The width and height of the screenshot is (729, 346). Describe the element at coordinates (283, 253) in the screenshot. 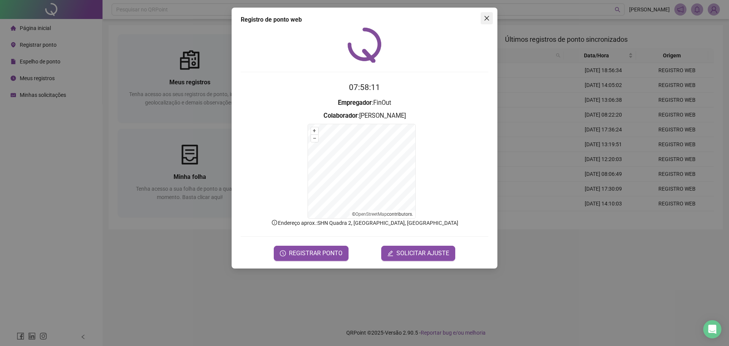

I see `span: clock-circle` at that location.